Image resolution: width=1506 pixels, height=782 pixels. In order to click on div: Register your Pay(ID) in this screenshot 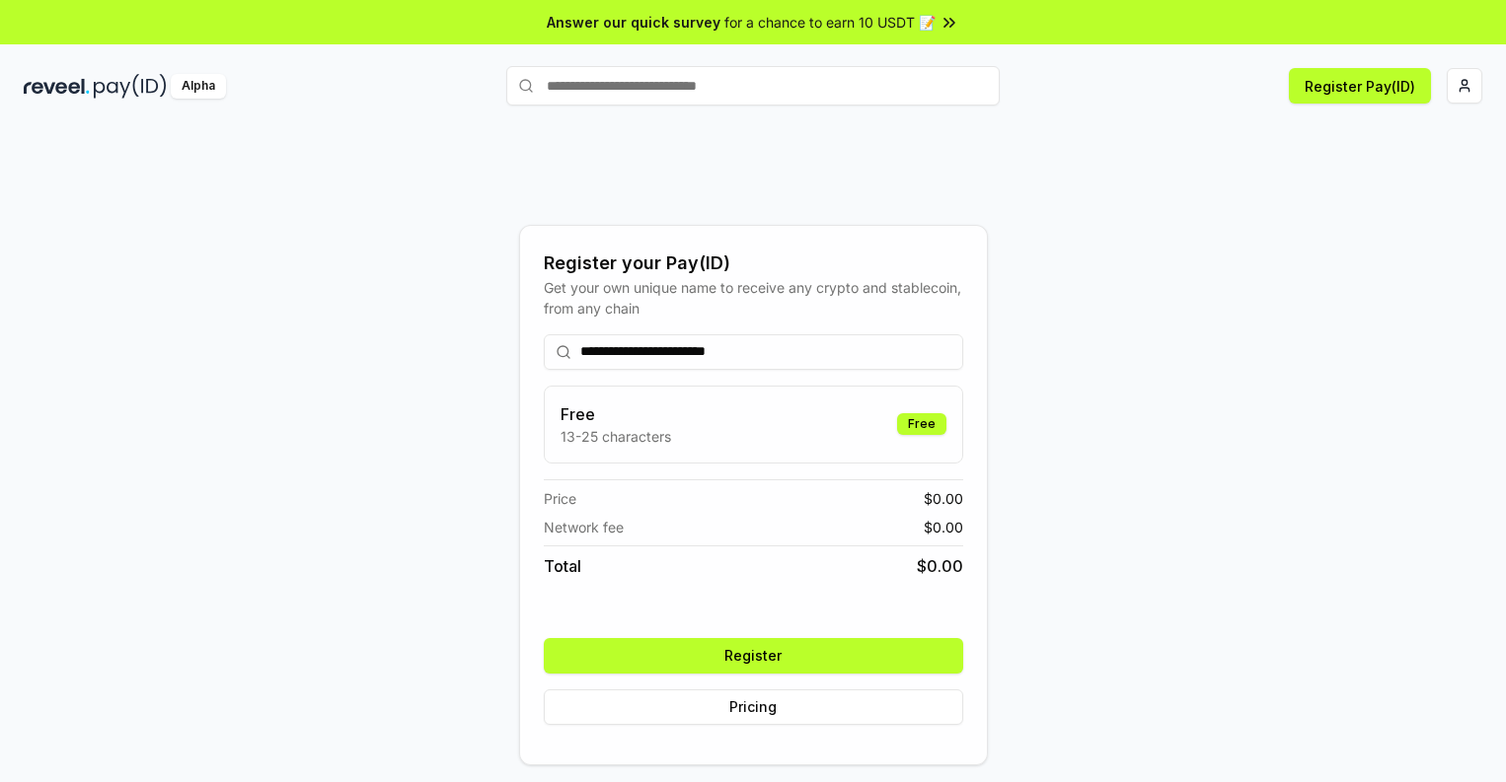, I will do `click(753, 263)`.